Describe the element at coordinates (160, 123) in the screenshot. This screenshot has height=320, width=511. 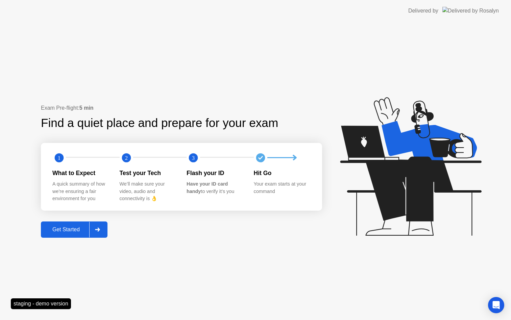
I see `div: Find a quiet place and prepare for your exam` at that location.